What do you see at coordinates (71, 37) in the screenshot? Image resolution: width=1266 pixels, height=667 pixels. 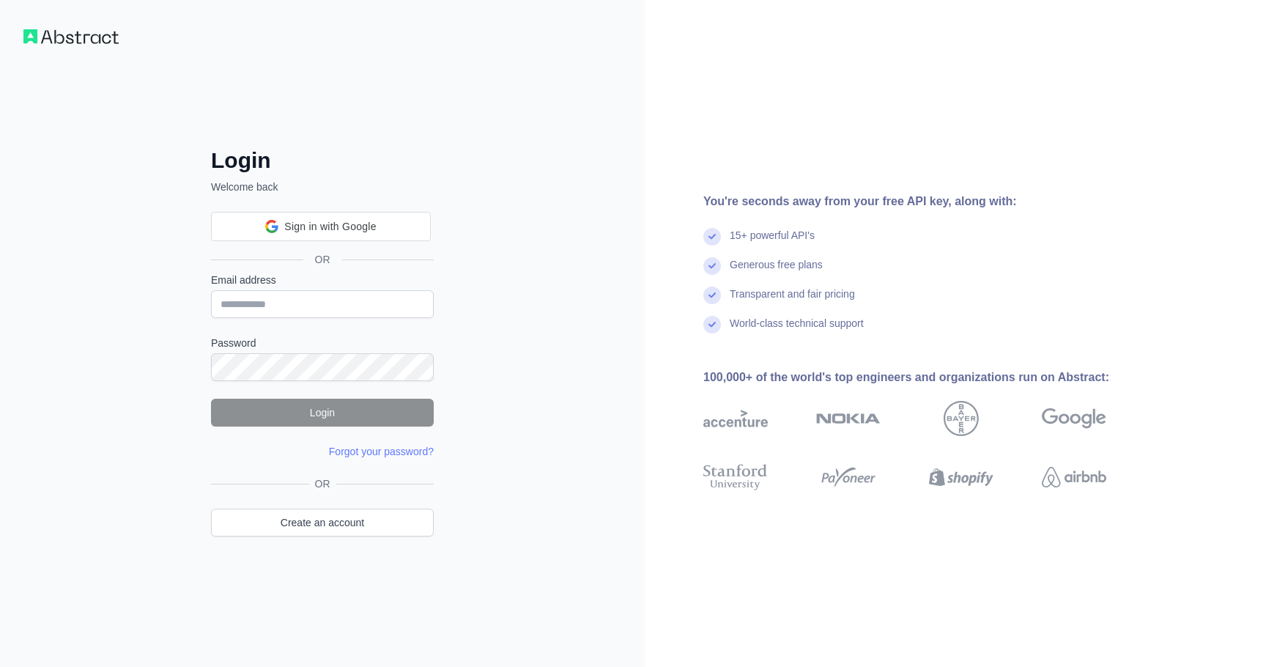 I see `img: Workflow` at bounding box center [71, 37].